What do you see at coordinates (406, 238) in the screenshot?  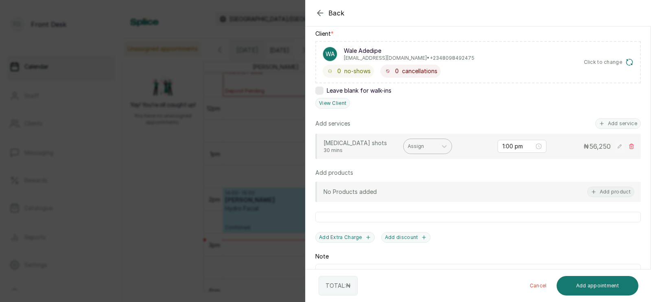 I see `button: Add discount` at bounding box center [406, 238].